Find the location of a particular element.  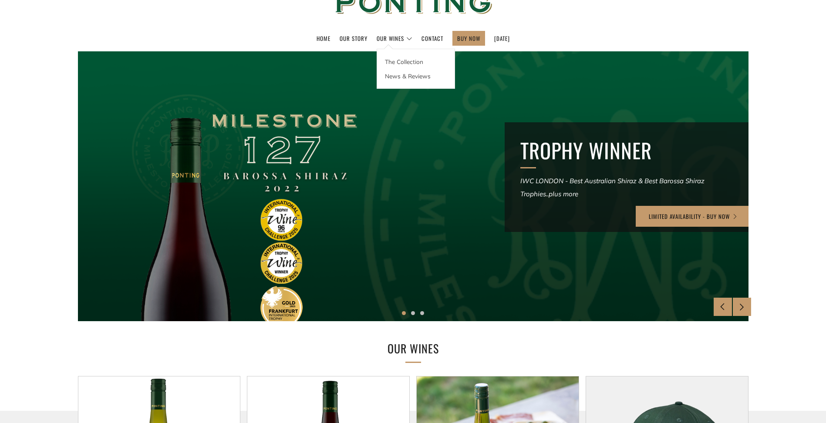

button: 3 is located at coordinates (422, 313).